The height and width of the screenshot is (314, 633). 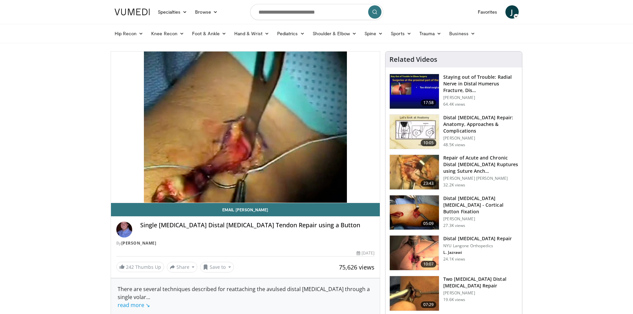 What do you see at coordinates (414, 213) in the screenshot?
I see `img: Picture_4_0_3.png.150x105_q85_crop-smart_upscale.jpg` at bounding box center [414, 213].